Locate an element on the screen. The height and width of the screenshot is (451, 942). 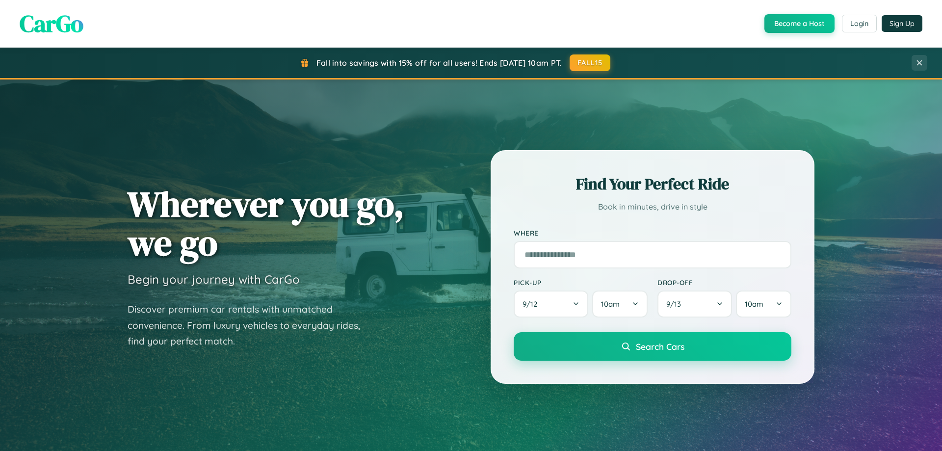
h2: Find Your Perfect Ride is located at coordinates (653, 184).